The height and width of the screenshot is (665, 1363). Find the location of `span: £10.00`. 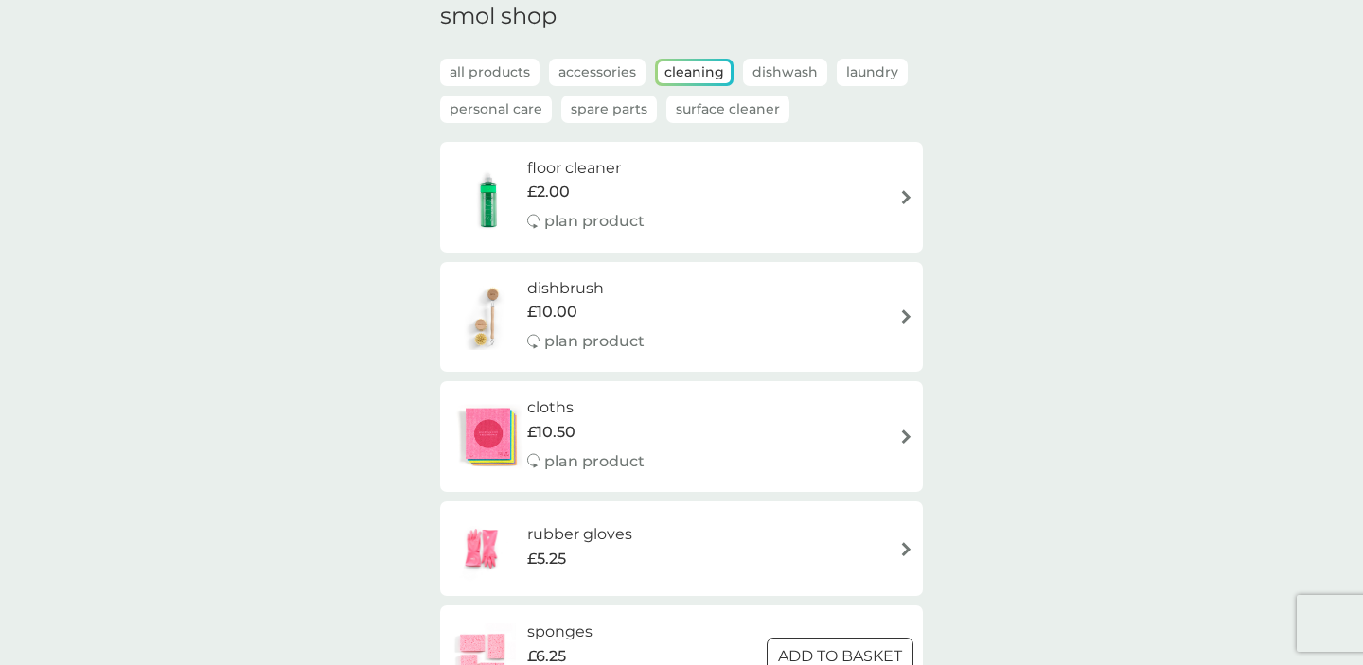

span: £10.00 is located at coordinates (552, 312).